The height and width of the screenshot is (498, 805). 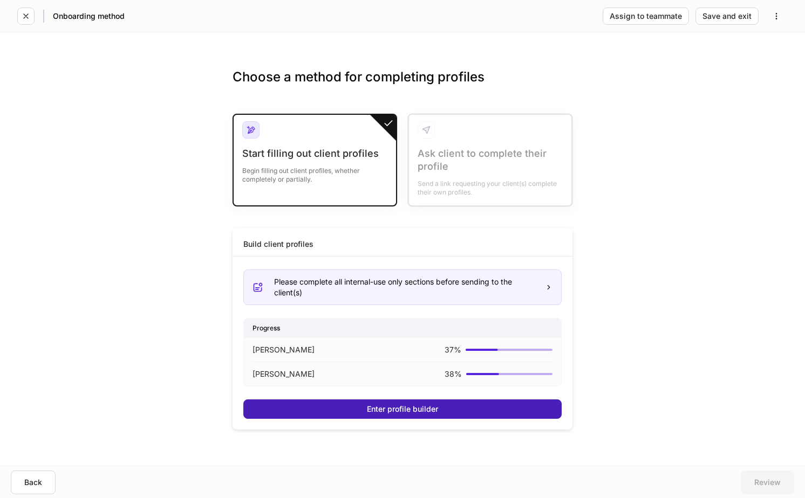 I want to click on div: Assign to teammate, so click(x=646, y=16).